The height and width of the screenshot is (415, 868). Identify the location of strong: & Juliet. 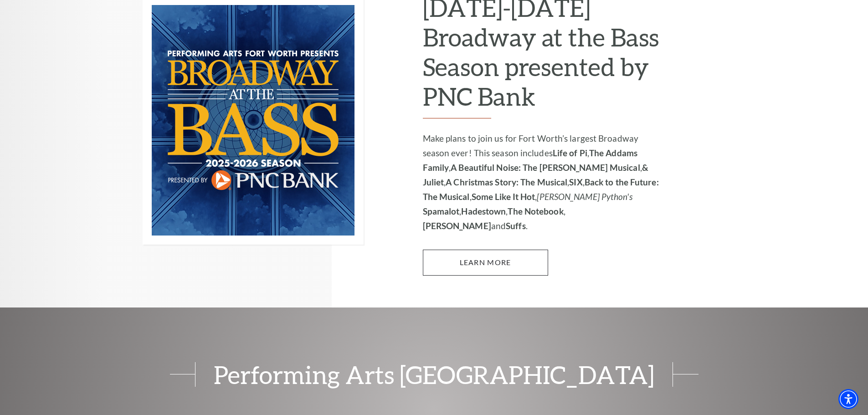
(536, 175).